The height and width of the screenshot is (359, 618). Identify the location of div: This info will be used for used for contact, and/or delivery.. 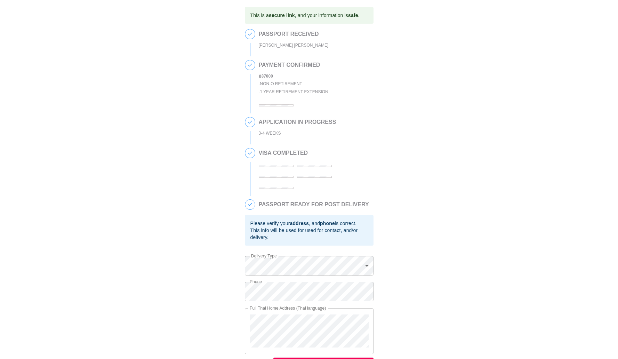
(309, 234).